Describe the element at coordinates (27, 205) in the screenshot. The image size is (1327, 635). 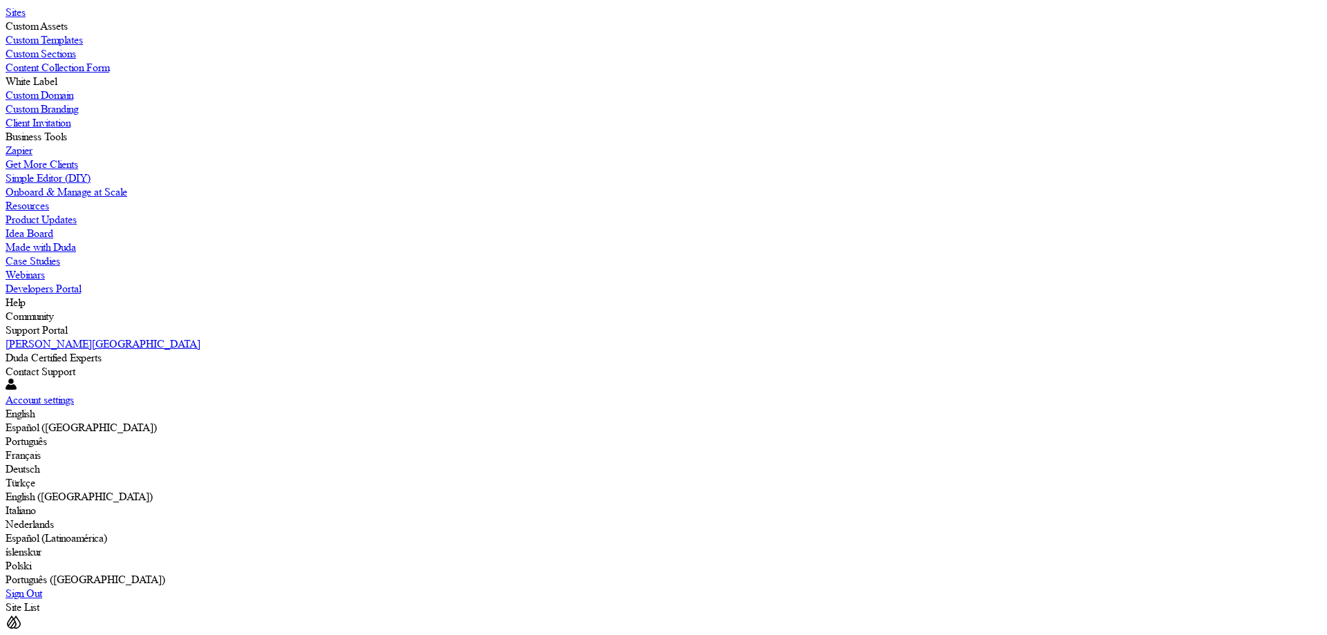
I see `label: Resources` at that location.